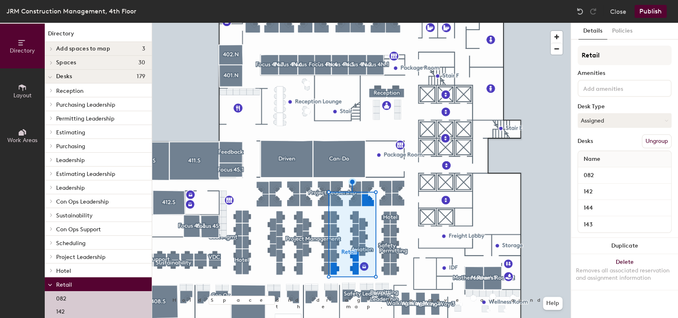 This screenshot has width=678, height=318. I want to click on span: Hotel, so click(63, 270).